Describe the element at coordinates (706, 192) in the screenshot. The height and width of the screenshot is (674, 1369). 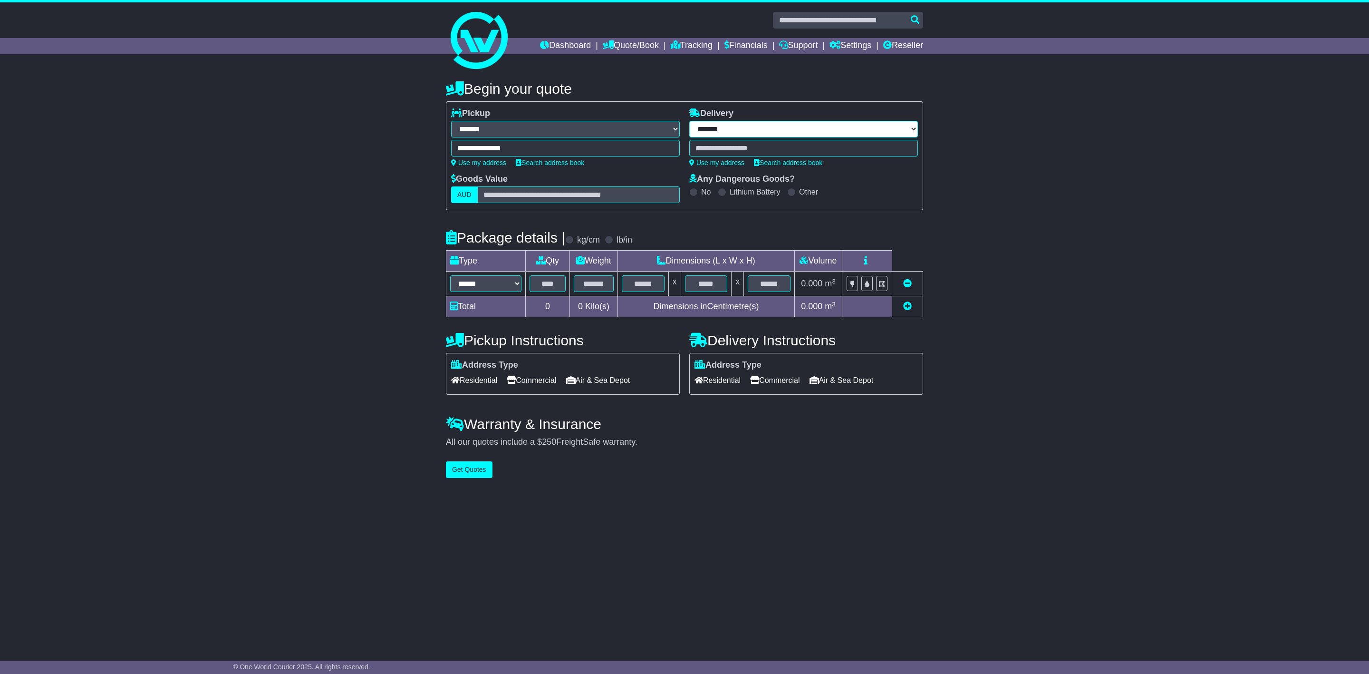
I see `label: No` at that location.